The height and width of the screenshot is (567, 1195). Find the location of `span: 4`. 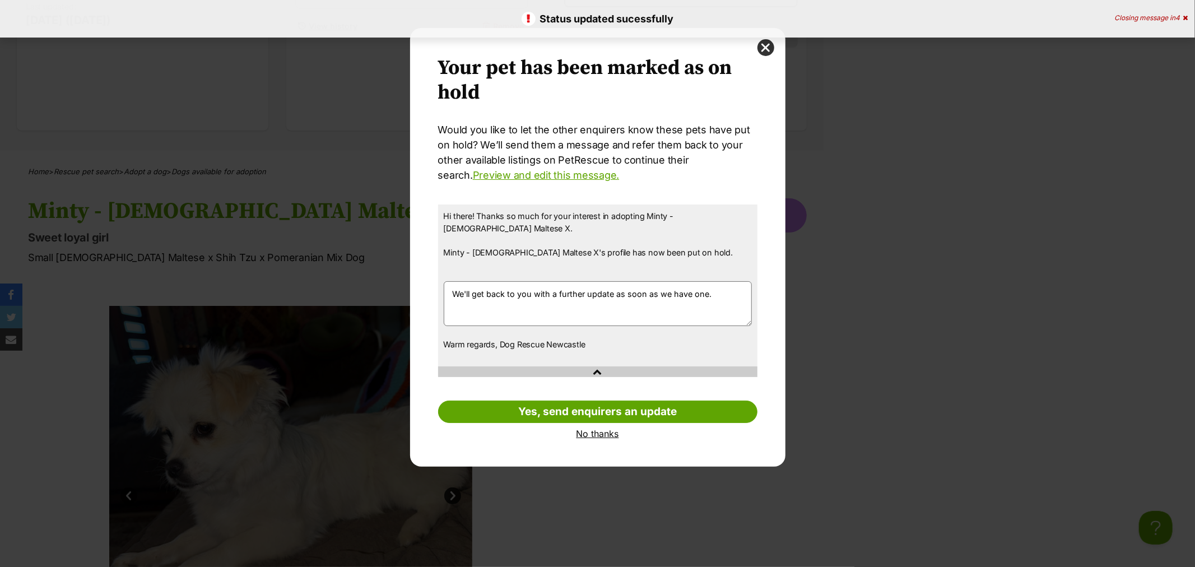

span: 4 is located at coordinates (1178, 17).